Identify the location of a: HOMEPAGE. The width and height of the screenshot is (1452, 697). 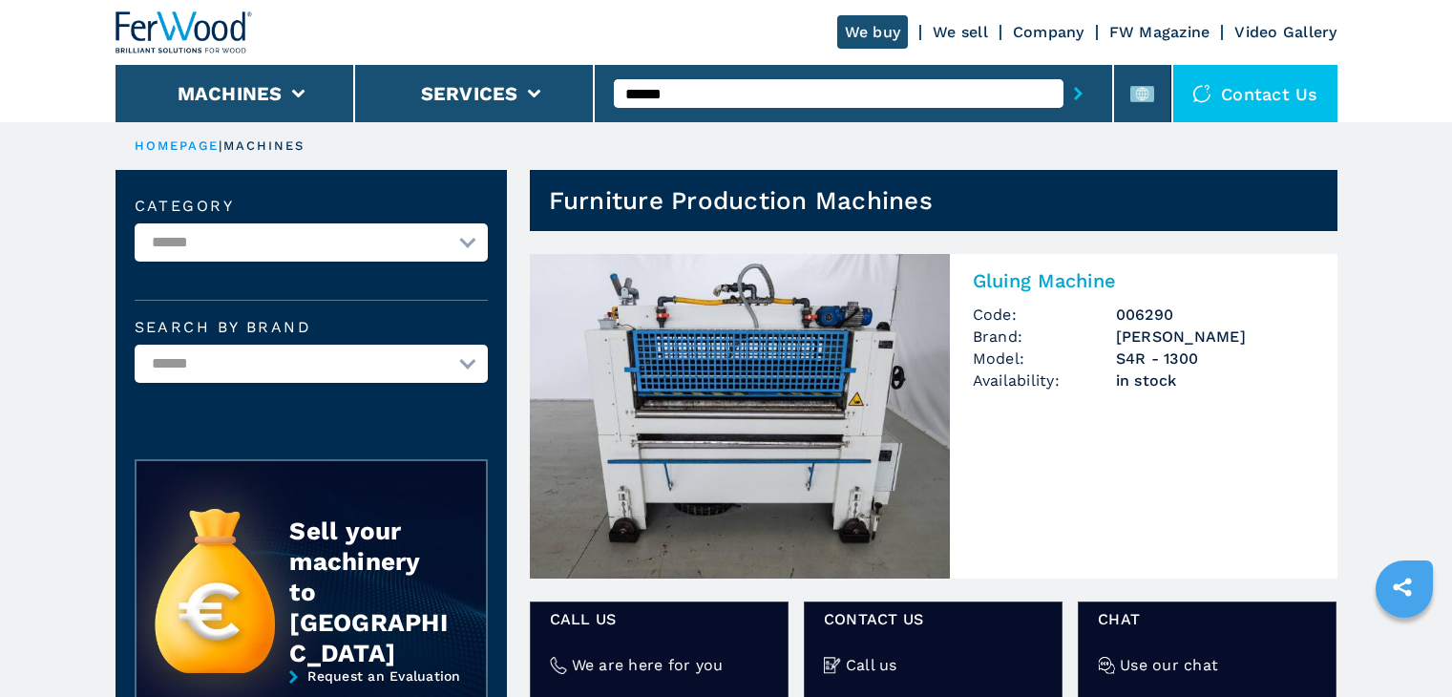
(177, 145).